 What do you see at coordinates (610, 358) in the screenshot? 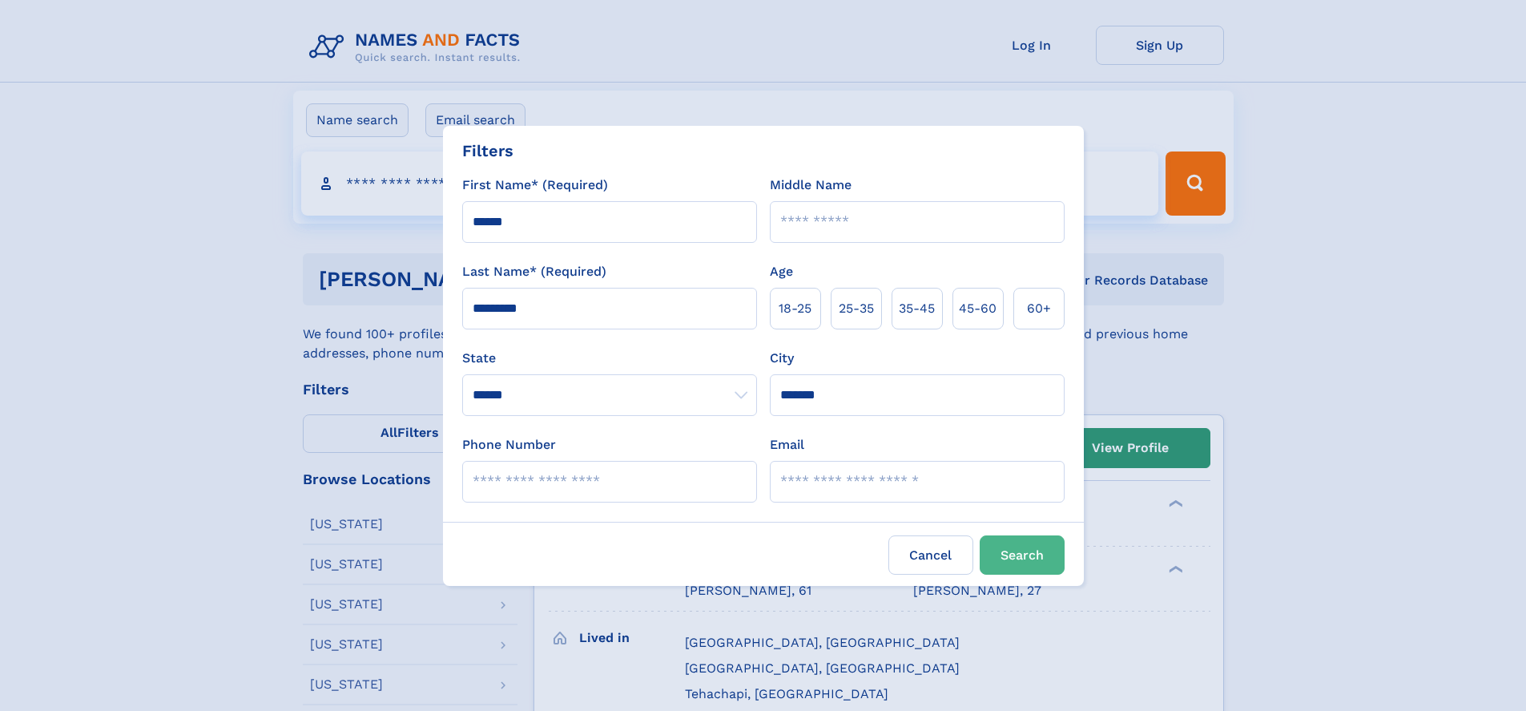
I see `label: State` at bounding box center [610, 358].